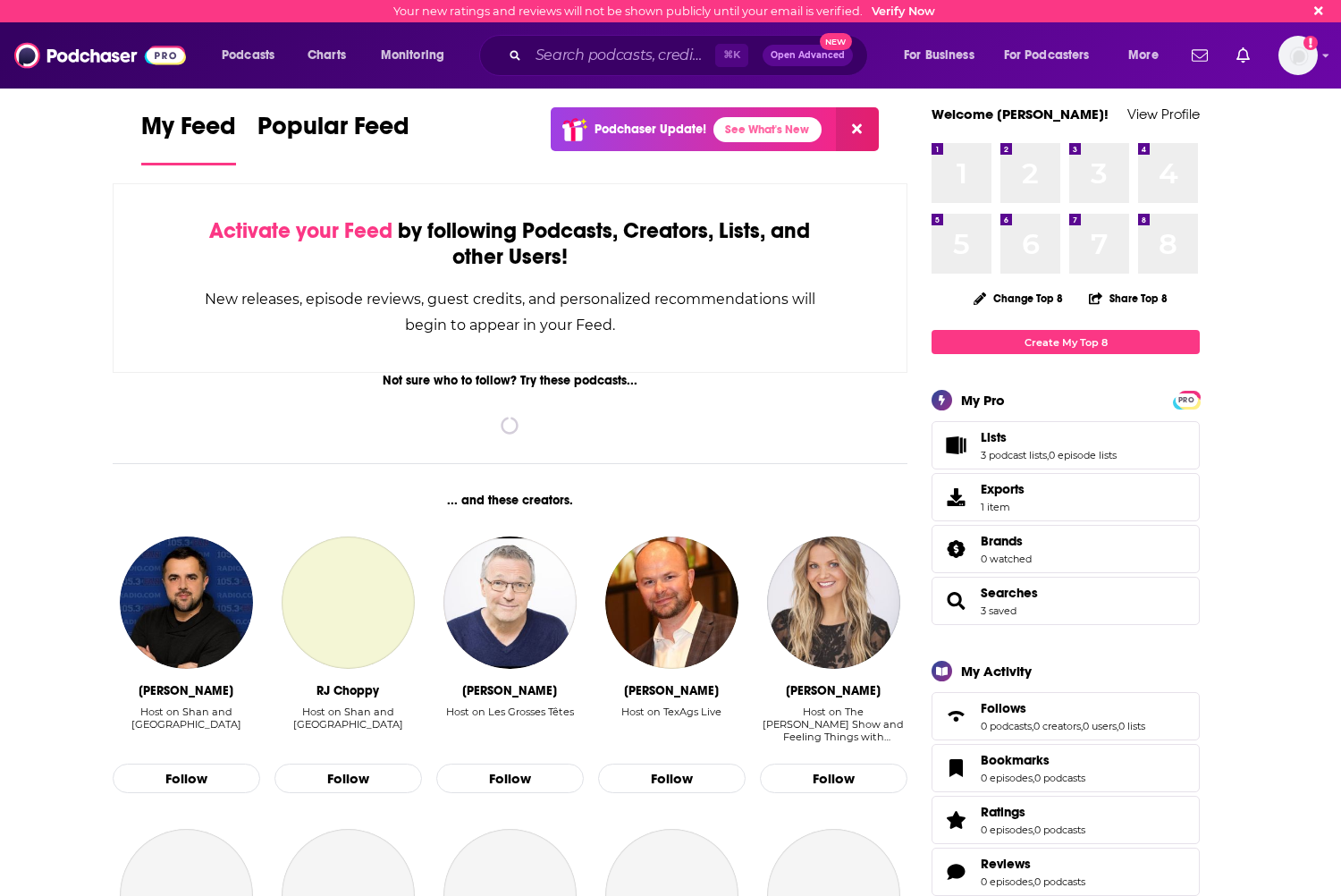 This screenshot has width=1341, height=896. What do you see at coordinates (808, 56) in the screenshot?
I see `span: Open Advanced` at bounding box center [808, 56].